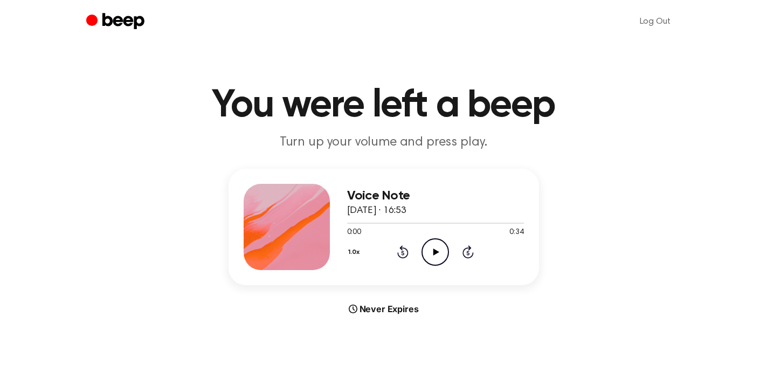  I want to click on p: Turn up your volume and press play., so click(384, 142).